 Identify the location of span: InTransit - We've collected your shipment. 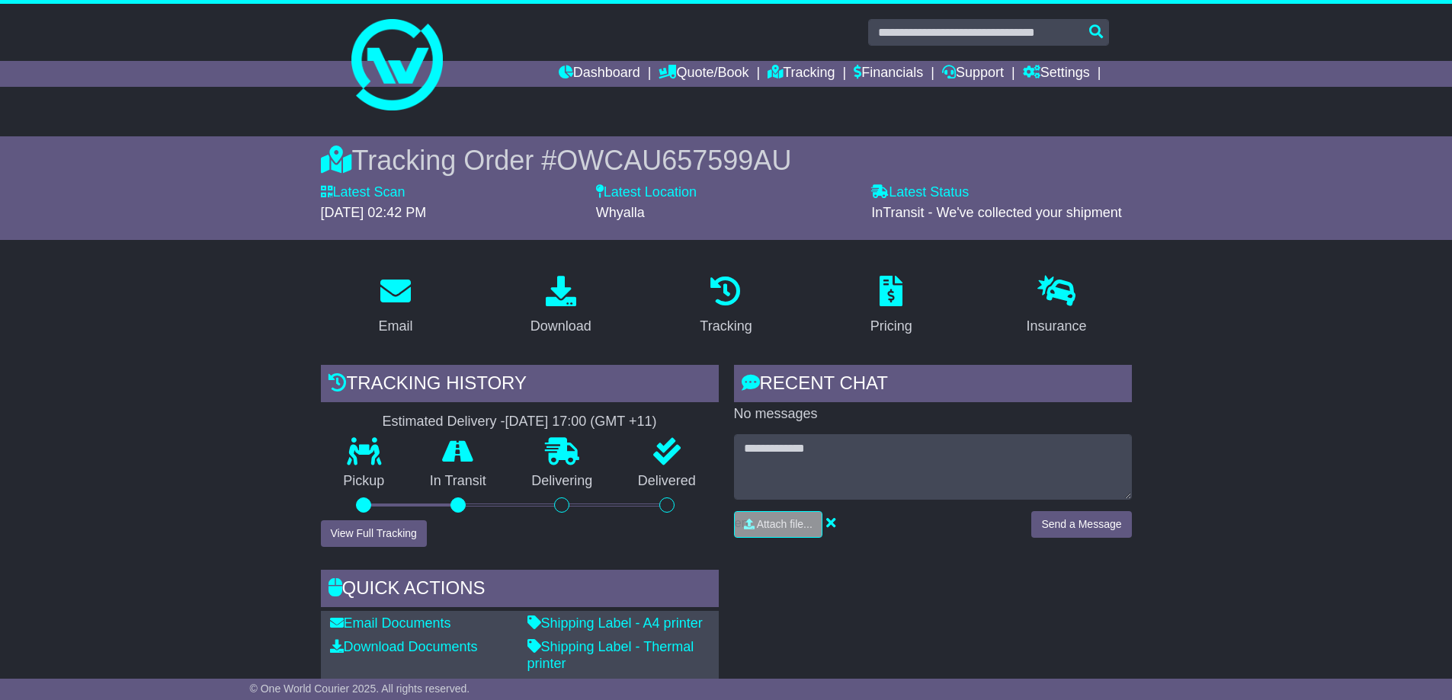
(996, 213).